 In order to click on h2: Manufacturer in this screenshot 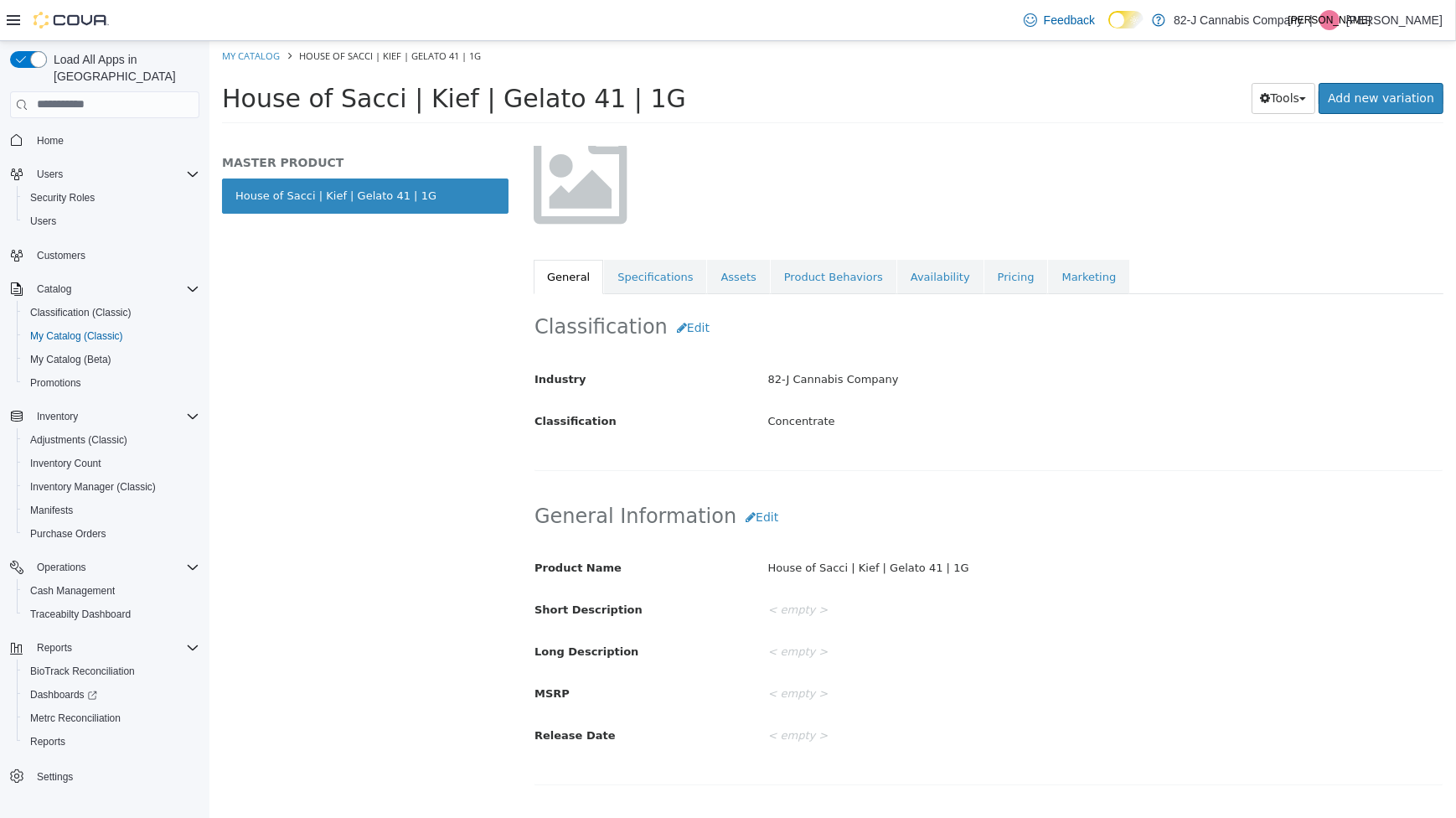, I will do `click(779, 791)`.